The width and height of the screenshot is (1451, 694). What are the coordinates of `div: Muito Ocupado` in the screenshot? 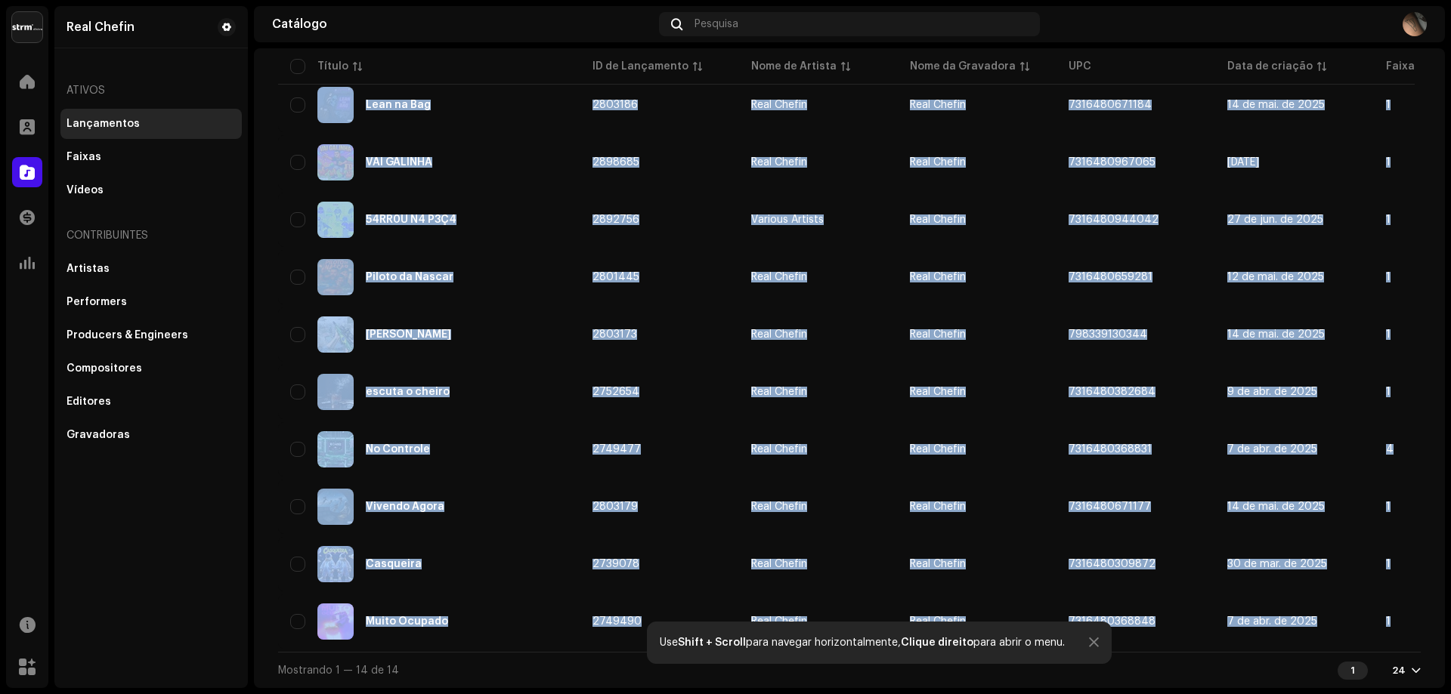 It's located at (406, 622).